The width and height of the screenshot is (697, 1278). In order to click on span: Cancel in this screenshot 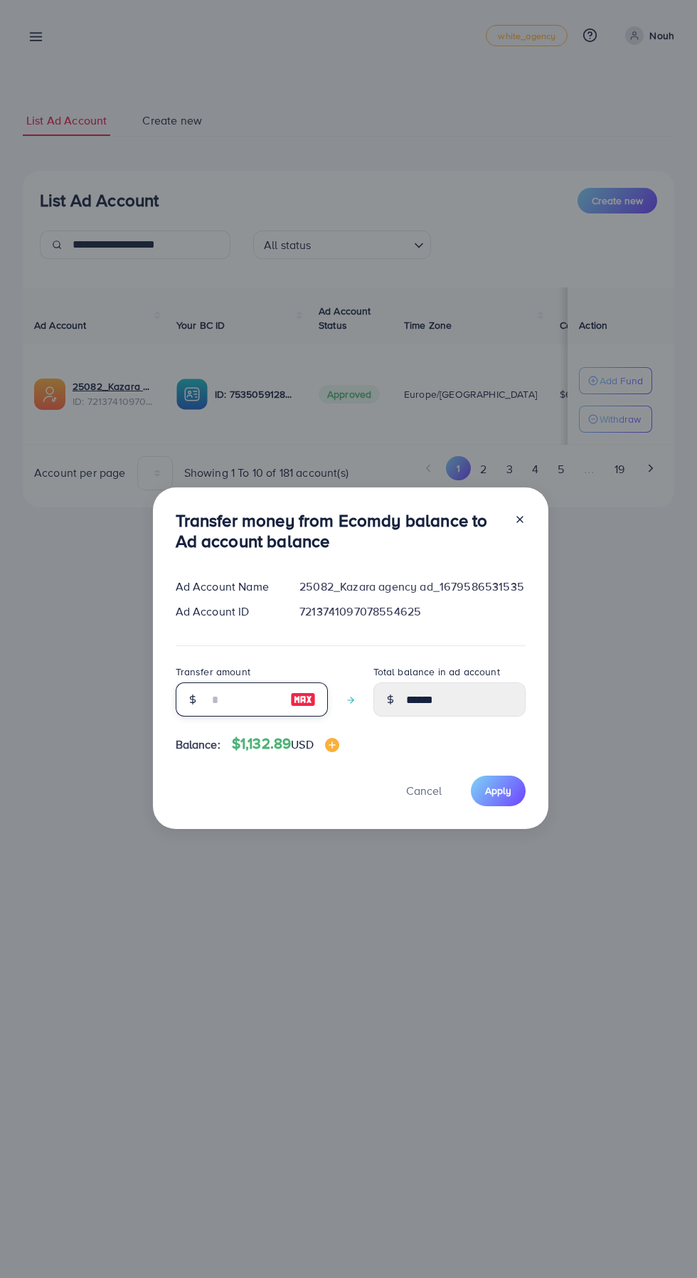, I will do `click(424, 790)`.